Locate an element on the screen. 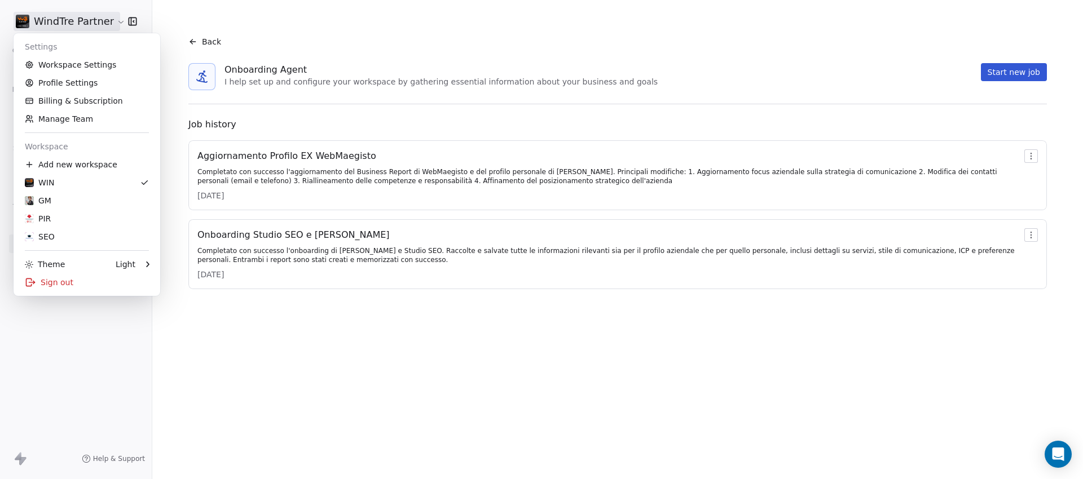 The image size is (1083, 479). div: Light is located at coordinates (125, 264).